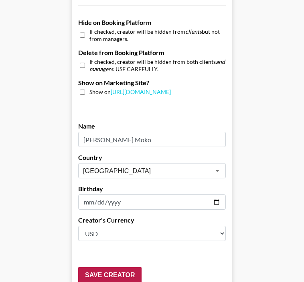 The height and width of the screenshot is (282, 304). Describe the element at coordinates (152, 126) in the screenshot. I see `label: Name` at that location.